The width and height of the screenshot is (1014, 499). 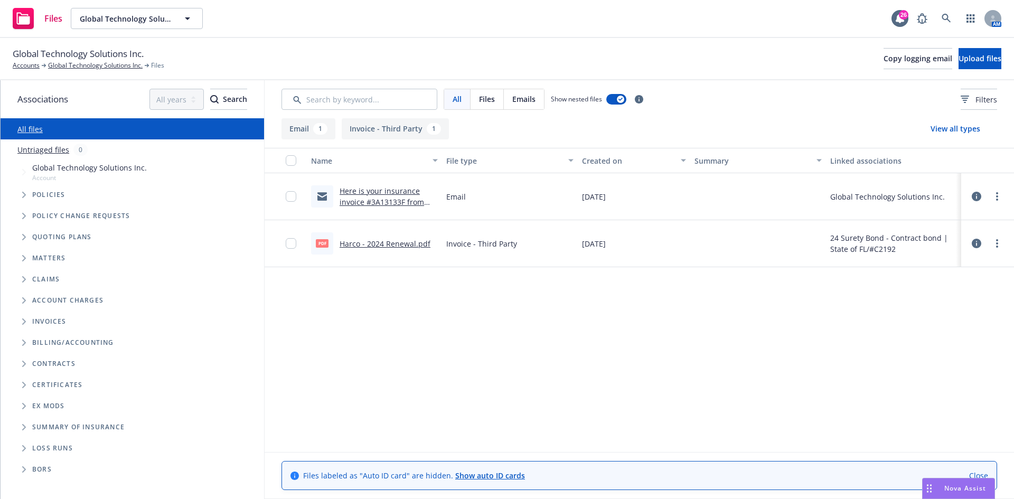 What do you see at coordinates (68, 301) in the screenshot?
I see `span: Account charges` at bounding box center [68, 301].